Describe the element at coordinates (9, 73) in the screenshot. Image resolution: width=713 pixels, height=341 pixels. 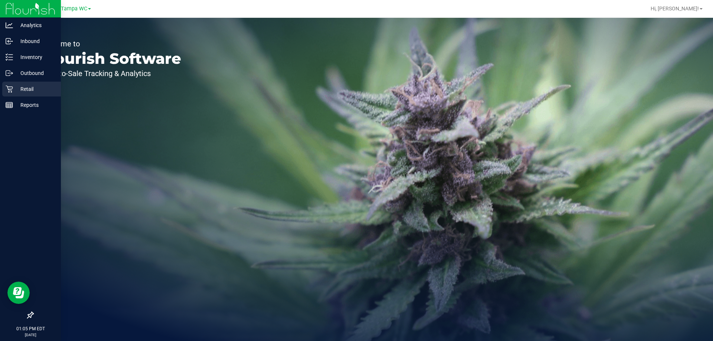
I see `inline-svg: Outbound` at that location.